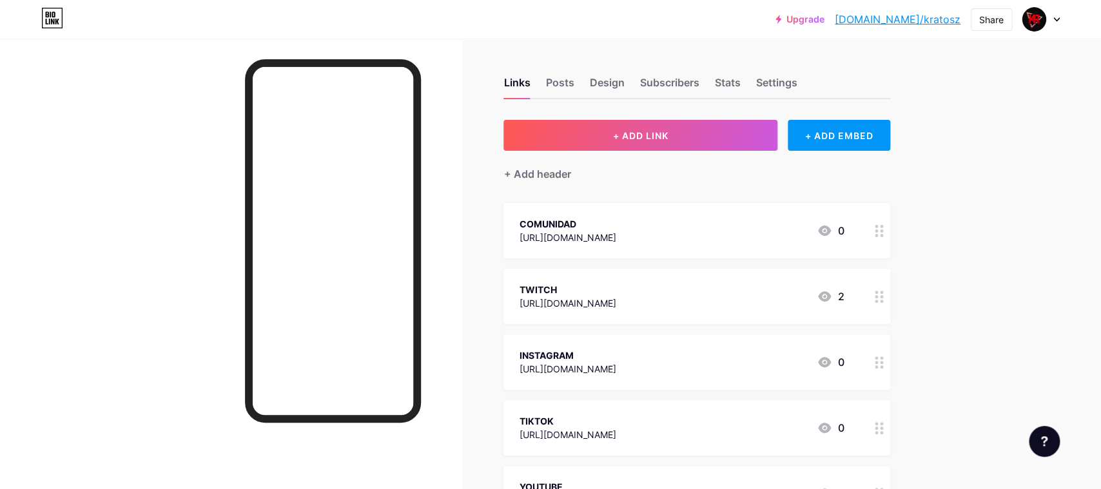 This screenshot has height=489, width=1101. I want to click on div: TWITCH, so click(567, 289).